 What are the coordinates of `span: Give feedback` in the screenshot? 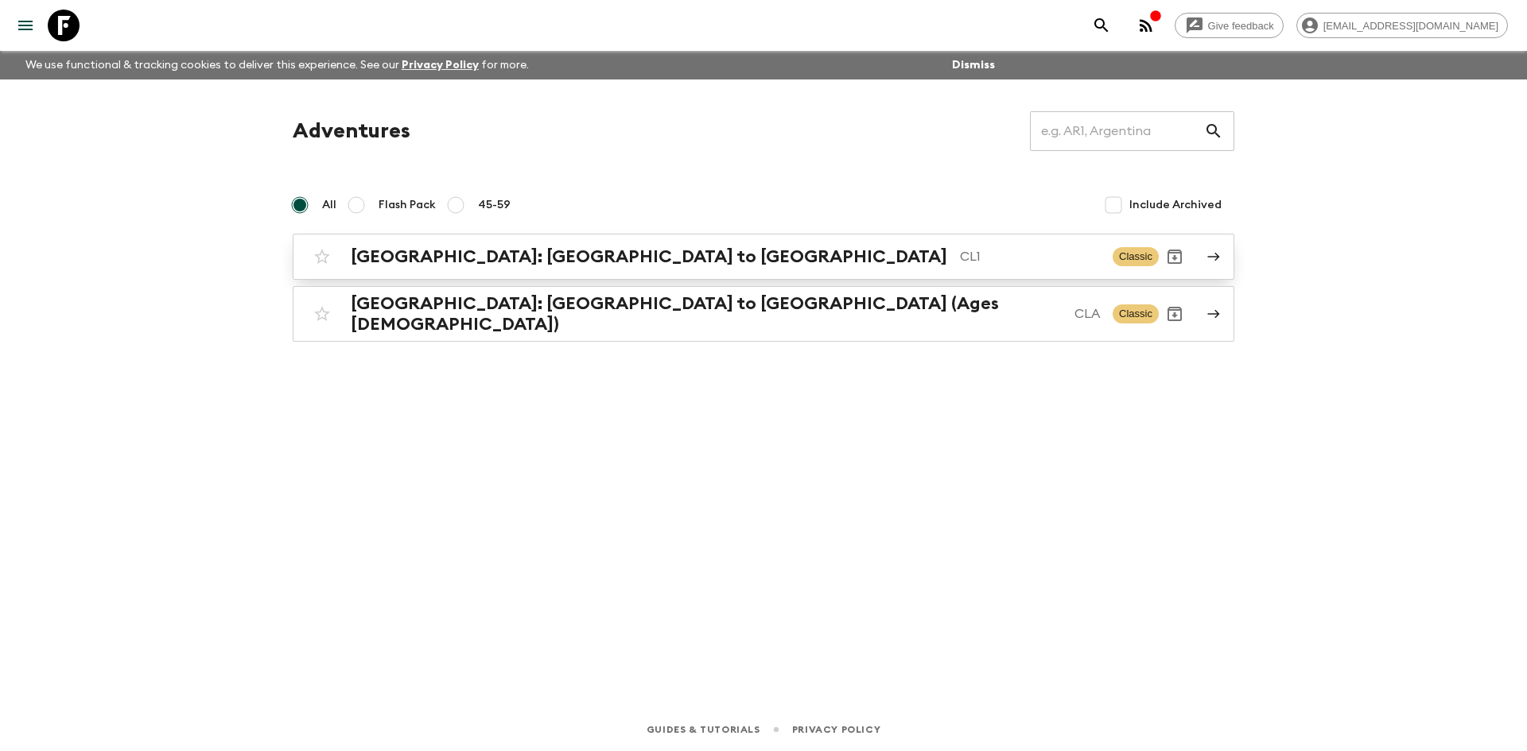 It's located at (1240, 25).